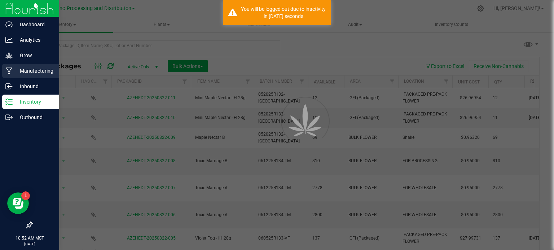 Image resolution: width=554 pixels, height=250 pixels. What do you see at coordinates (34, 86) in the screenshot?
I see `p: Inbound` at bounding box center [34, 86].